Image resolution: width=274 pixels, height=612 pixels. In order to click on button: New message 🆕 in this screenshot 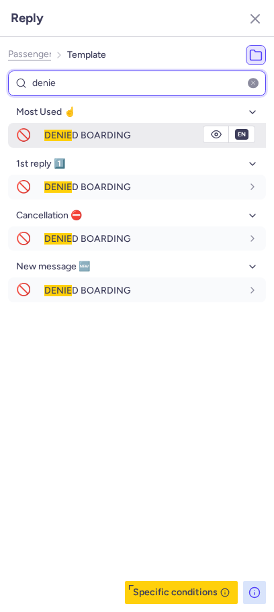, I will do `click(137, 267)`.